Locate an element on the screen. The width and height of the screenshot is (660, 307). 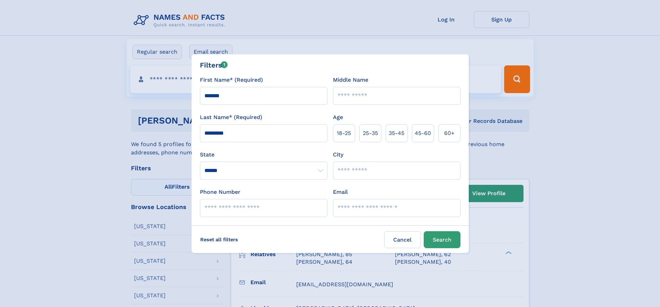
span: 35‑45 is located at coordinates (396, 133).